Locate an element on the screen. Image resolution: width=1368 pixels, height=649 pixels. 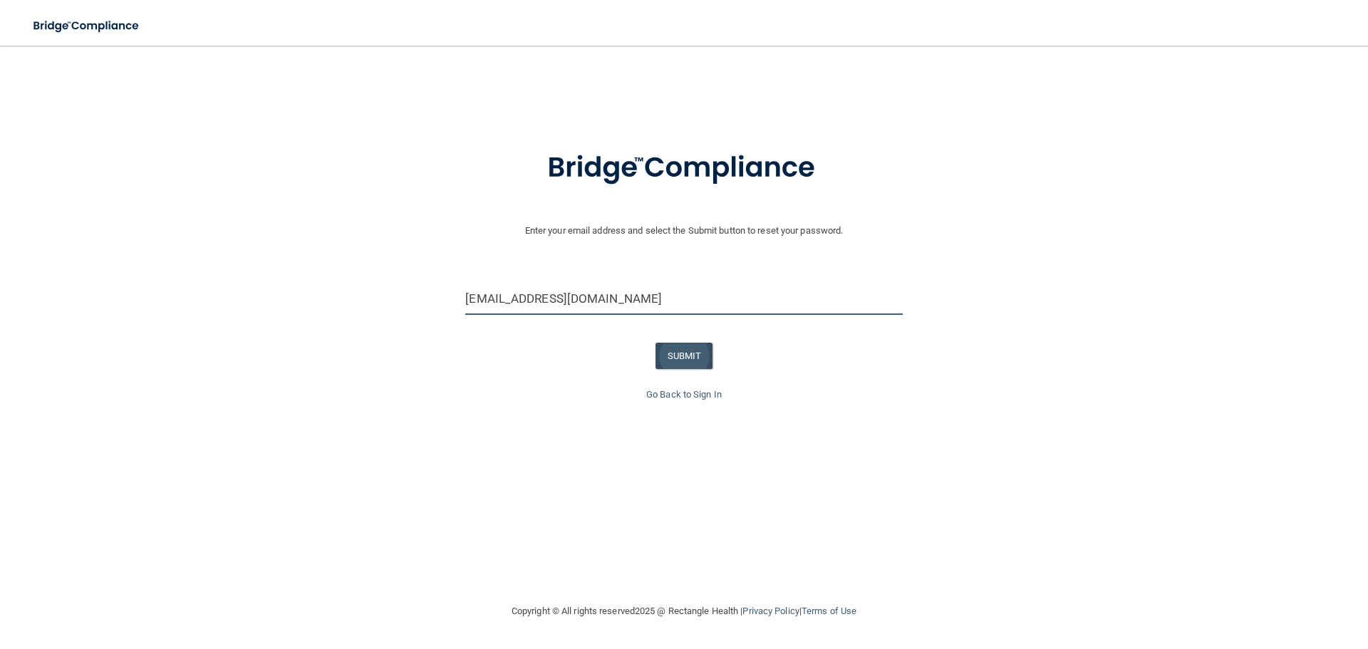
div: Copyright © All rights reserved 2025 @ Rectangle Health | | is located at coordinates (684, 611).